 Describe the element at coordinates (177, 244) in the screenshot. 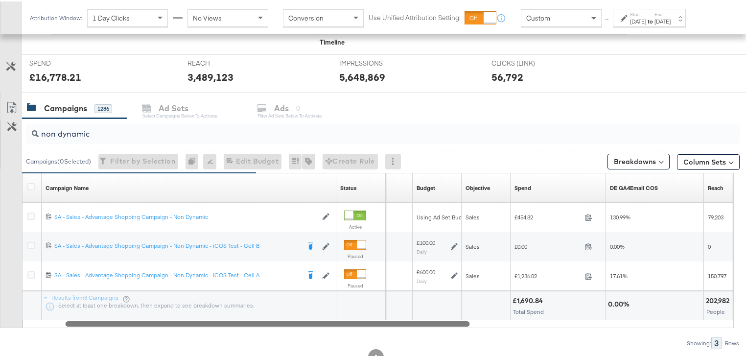

I see `div: SA - Sales - Advantage Shopping Campaign - Non Dynamic - iCOS Test - Cell B` at that location.